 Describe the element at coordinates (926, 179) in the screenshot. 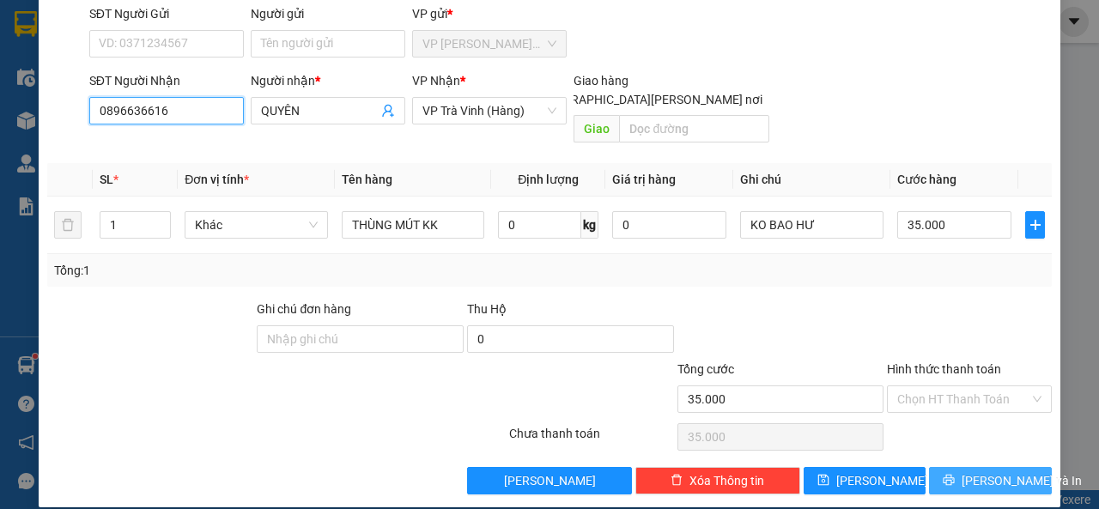

I see `span: Cước hàng` at that location.